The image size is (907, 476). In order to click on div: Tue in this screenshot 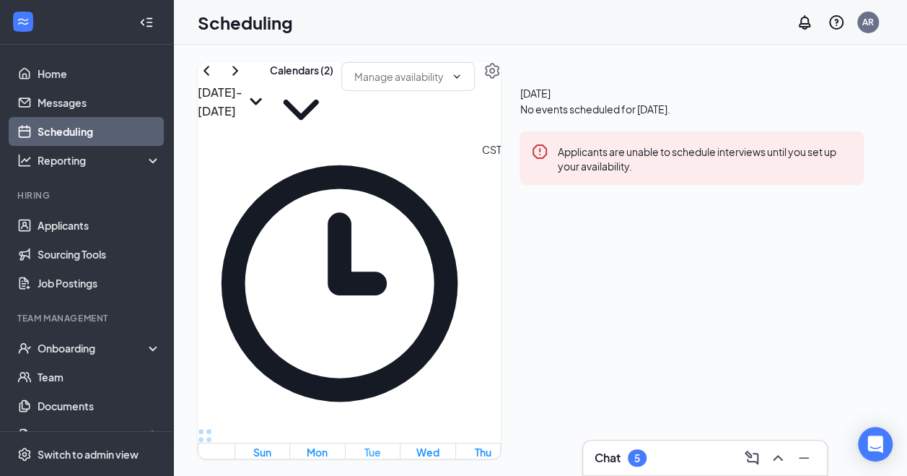, I will do `click(372, 452)`.